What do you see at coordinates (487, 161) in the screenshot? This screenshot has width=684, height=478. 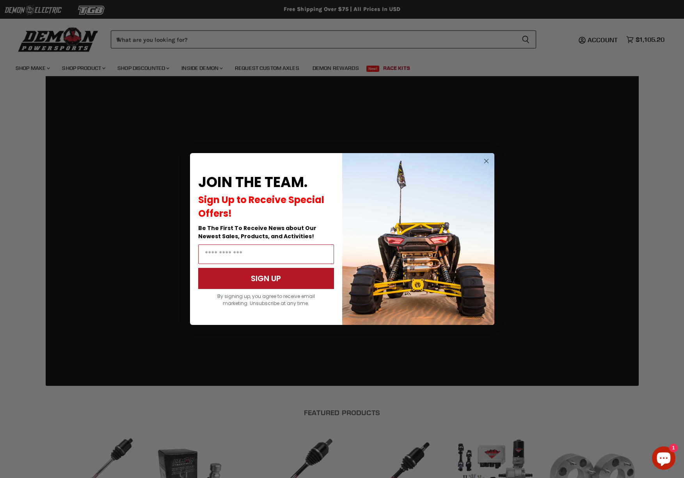 I see `button: Close dialog` at bounding box center [487, 161].